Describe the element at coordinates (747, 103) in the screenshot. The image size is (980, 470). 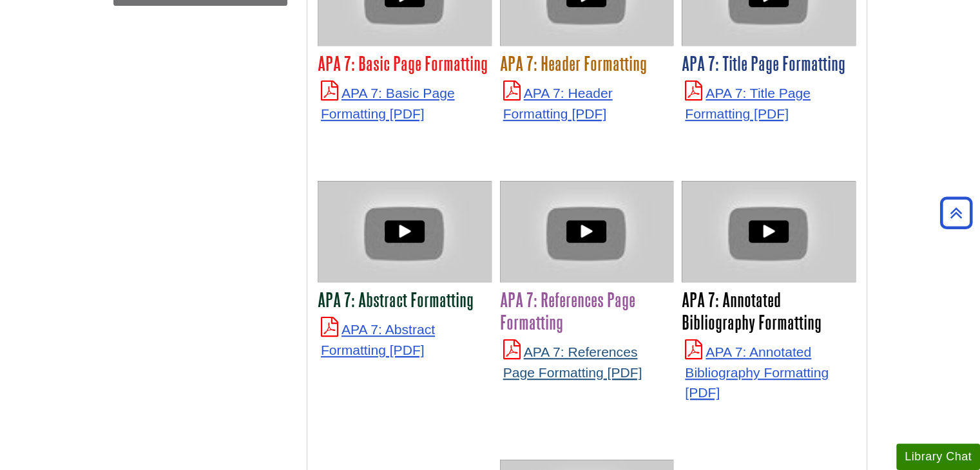
I see `a: APA 7: Title Page Formatting` at that location.